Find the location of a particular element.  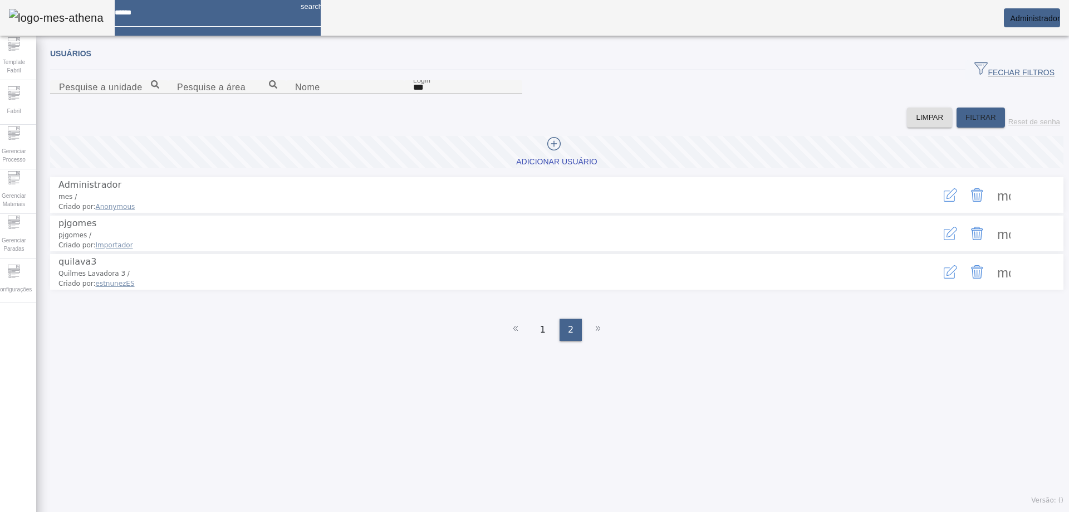

span: estnunezES is located at coordinates (115, 284).